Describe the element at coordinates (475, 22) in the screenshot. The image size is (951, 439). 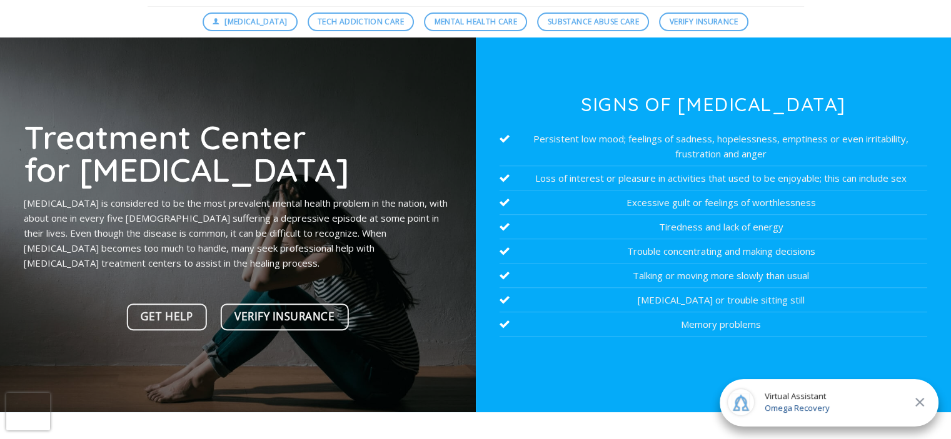
I see `a: Mental Health Care` at that location.